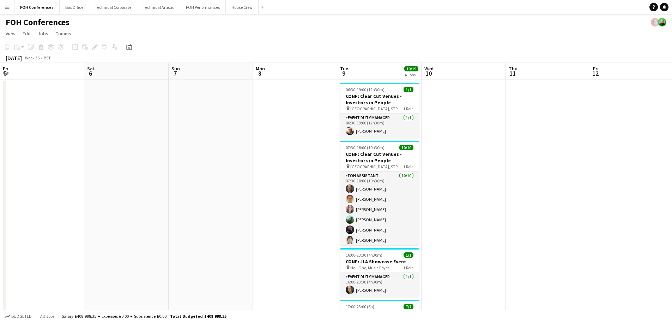  What do you see at coordinates (18, 316) in the screenshot?
I see `button: Budgeted` at bounding box center [18, 316].